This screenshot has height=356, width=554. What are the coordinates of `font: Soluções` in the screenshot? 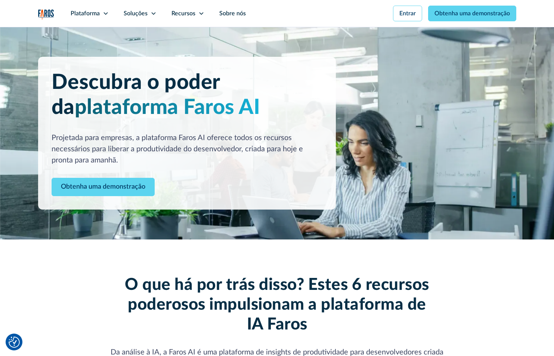 It's located at (136, 13).